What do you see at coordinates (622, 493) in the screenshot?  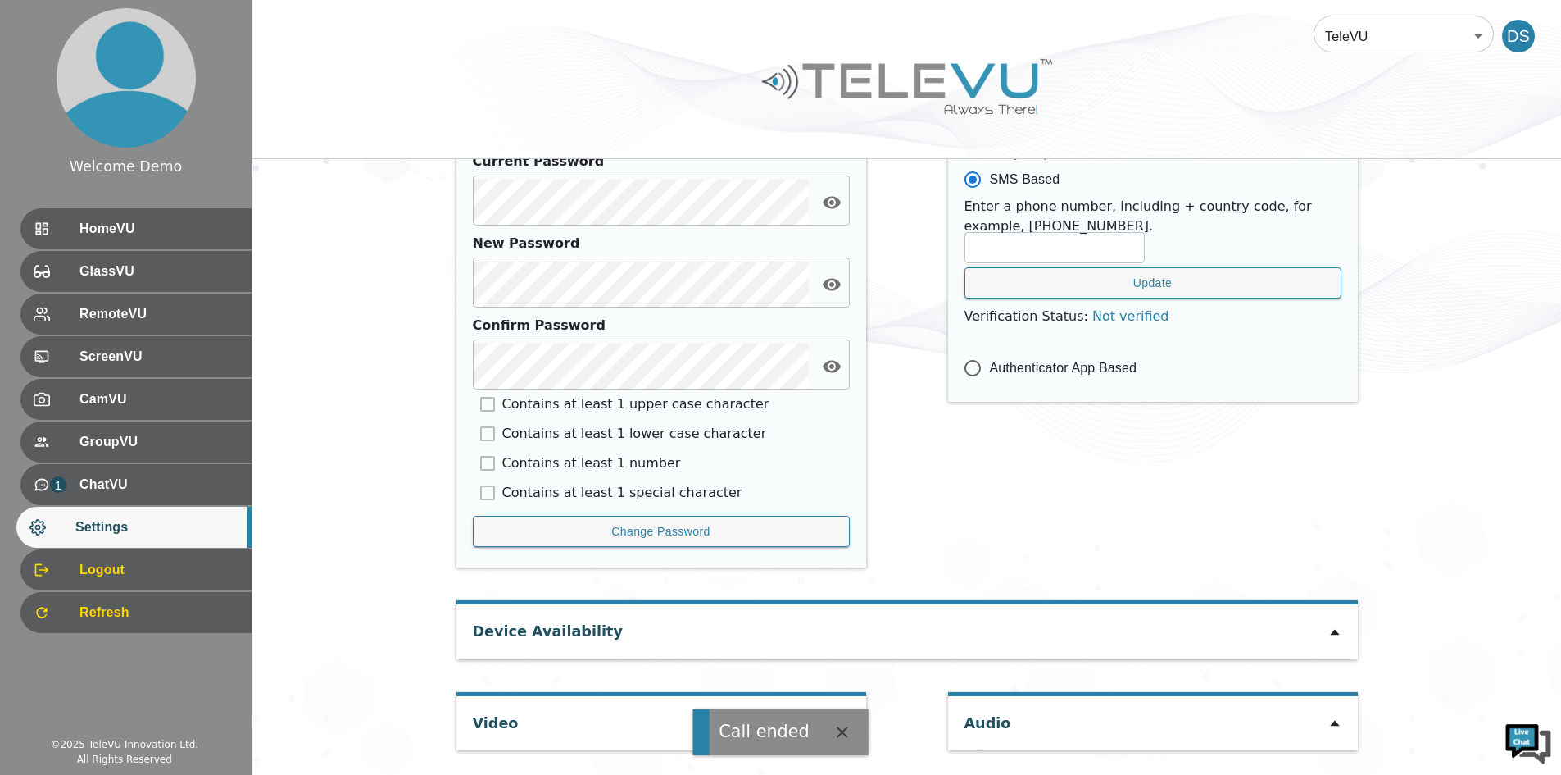 I see `p: Contains at least 1 special character` at bounding box center [622, 493].